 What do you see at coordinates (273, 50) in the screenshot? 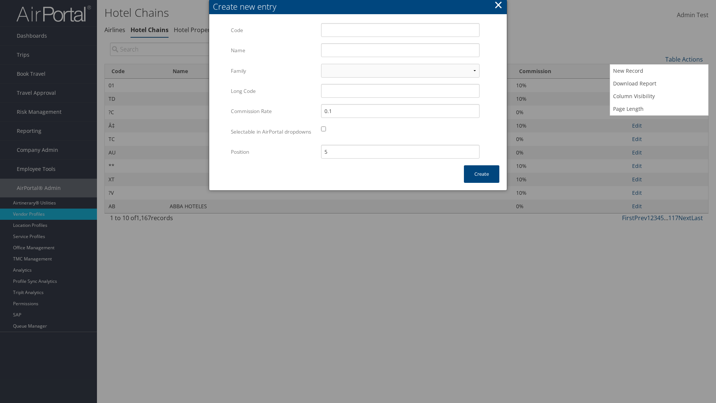
I see `label: Name` at bounding box center [273, 50].